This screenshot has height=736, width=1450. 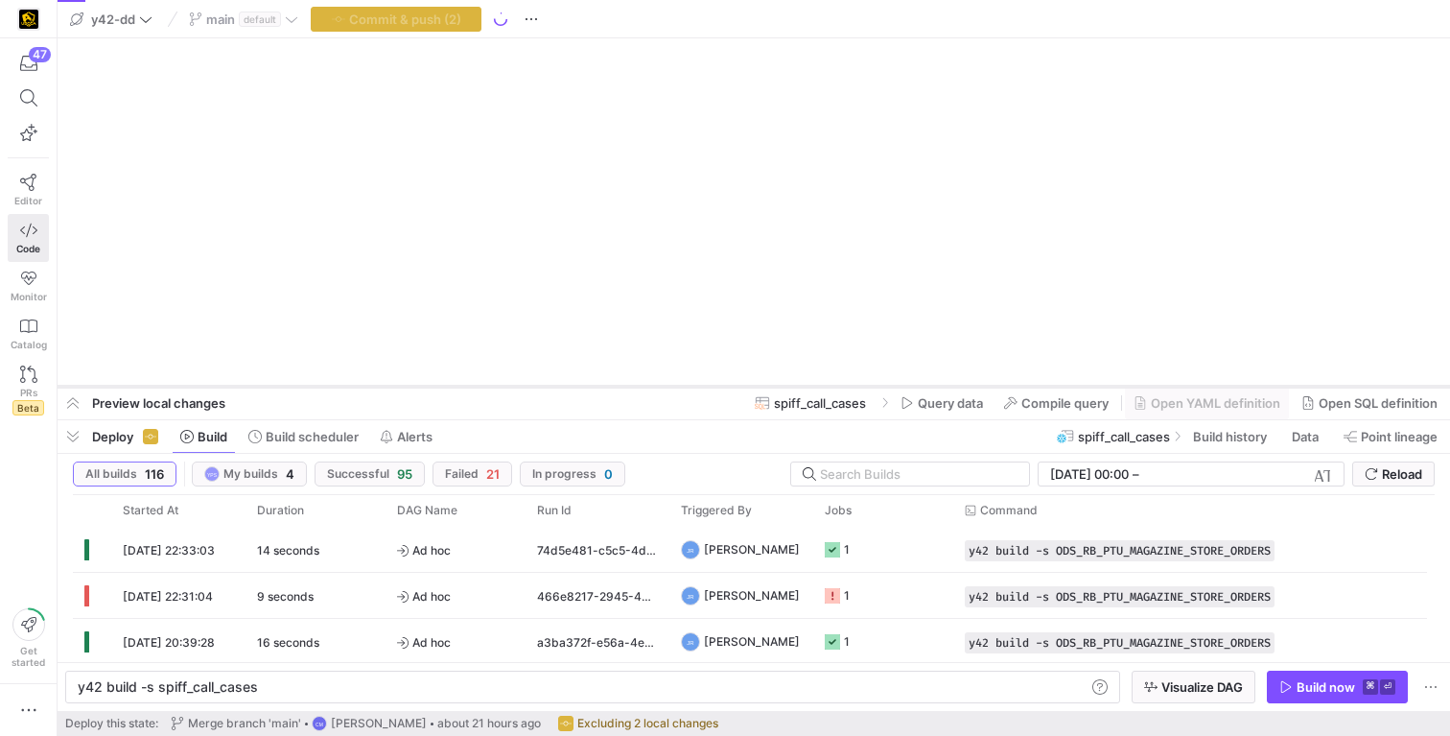 What do you see at coordinates (319, 723) in the screenshot?
I see `div: CM` at bounding box center [319, 723].